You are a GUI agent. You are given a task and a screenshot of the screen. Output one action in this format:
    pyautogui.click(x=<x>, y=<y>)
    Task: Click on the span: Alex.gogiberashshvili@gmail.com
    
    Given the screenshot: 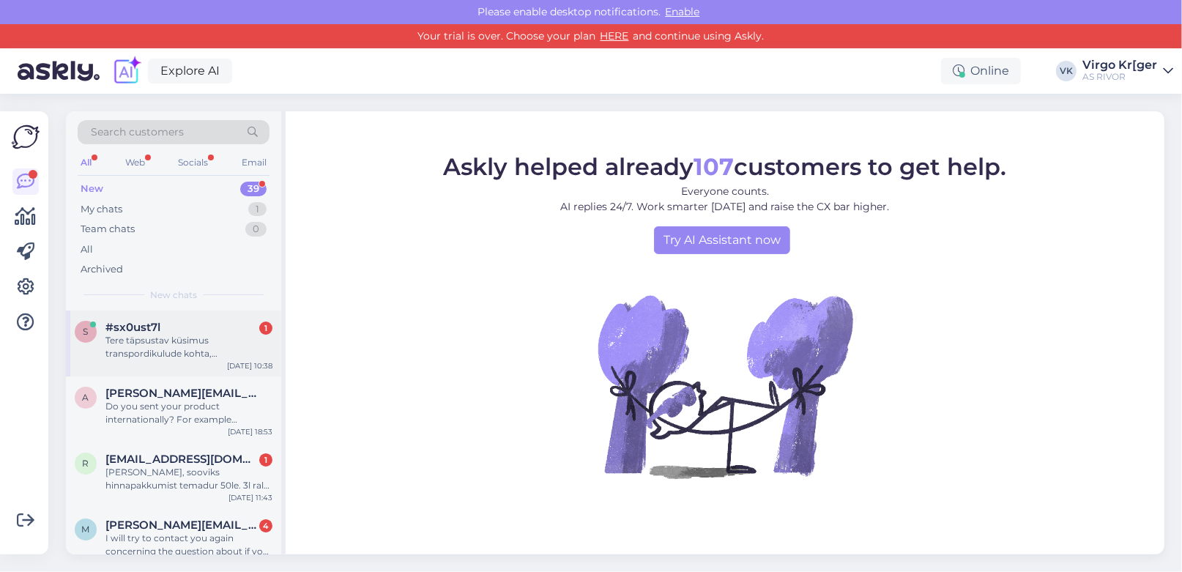 What is the action you would take?
    pyautogui.click(x=182, y=393)
    